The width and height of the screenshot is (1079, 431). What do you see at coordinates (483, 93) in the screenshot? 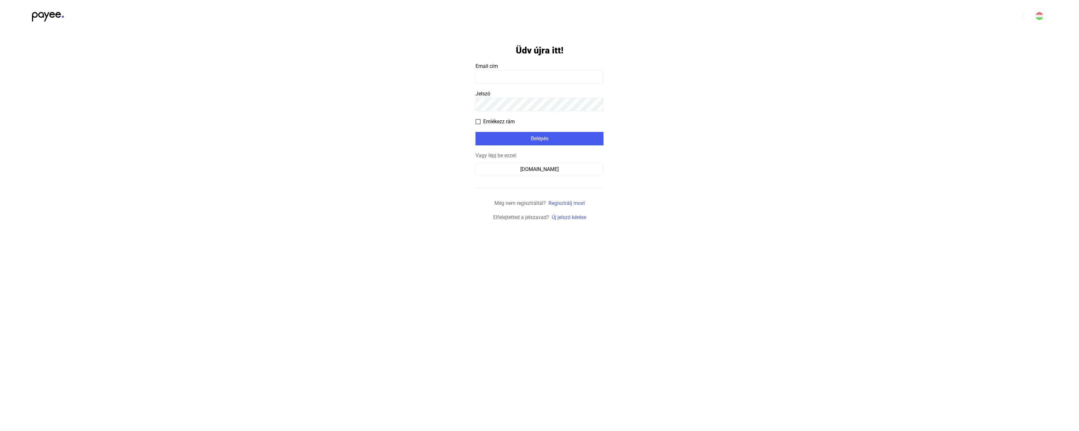
I see `span: Jelszó` at bounding box center [483, 93].